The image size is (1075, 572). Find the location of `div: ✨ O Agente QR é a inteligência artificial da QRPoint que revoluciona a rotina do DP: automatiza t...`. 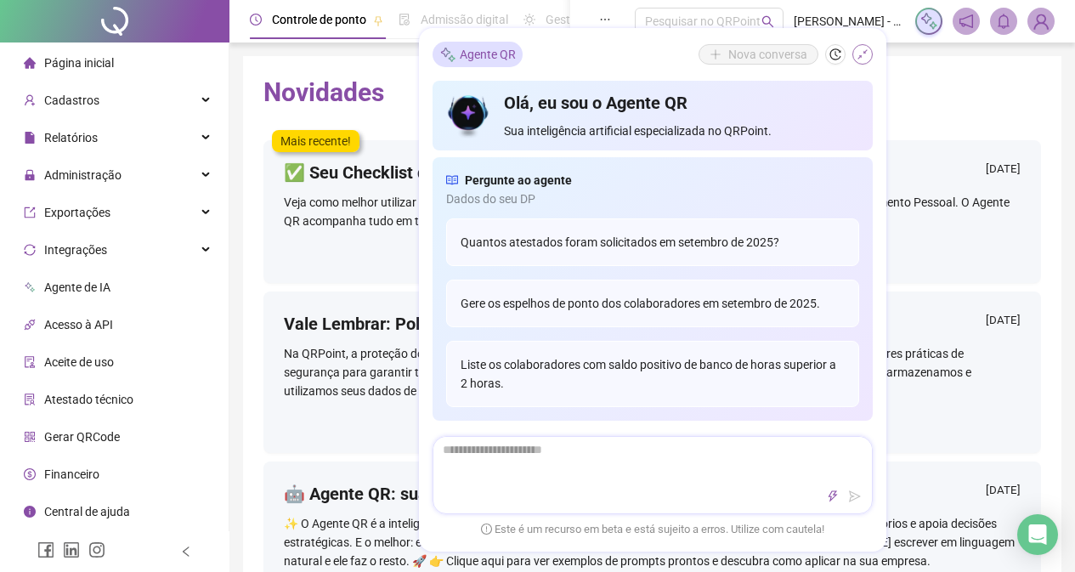

div: ✨ O Agente QR é a inteligência artificial da QRPoint que revoluciona a rotina do DP: automatiza t... is located at coordinates (652, 542).